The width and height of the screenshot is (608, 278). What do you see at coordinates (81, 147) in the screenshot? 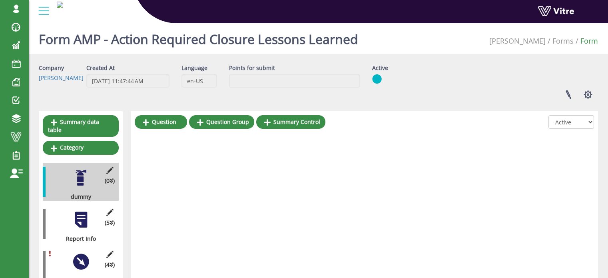
I see `a: Category` at bounding box center [81, 147].